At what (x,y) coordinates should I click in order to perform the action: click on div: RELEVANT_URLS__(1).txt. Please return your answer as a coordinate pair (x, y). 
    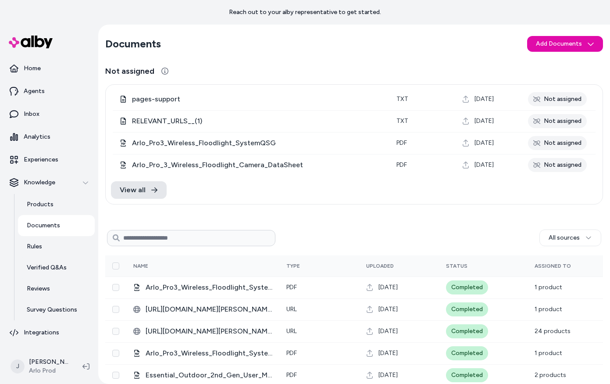
    Looking at the image, I should click on (251, 121).